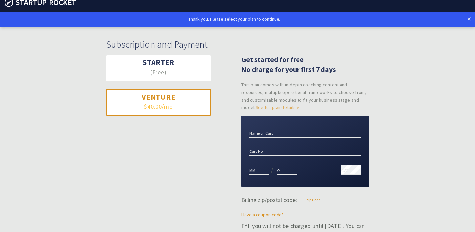  What do you see at coordinates (269, 200) in the screenshot?
I see `span: Billing zip/postal code:` at bounding box center [269, 200].